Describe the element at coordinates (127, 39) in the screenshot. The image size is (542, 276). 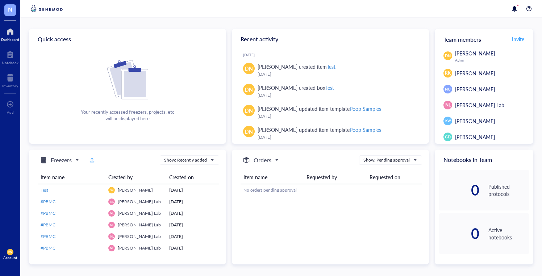
I see `div: Quick access` at that location.